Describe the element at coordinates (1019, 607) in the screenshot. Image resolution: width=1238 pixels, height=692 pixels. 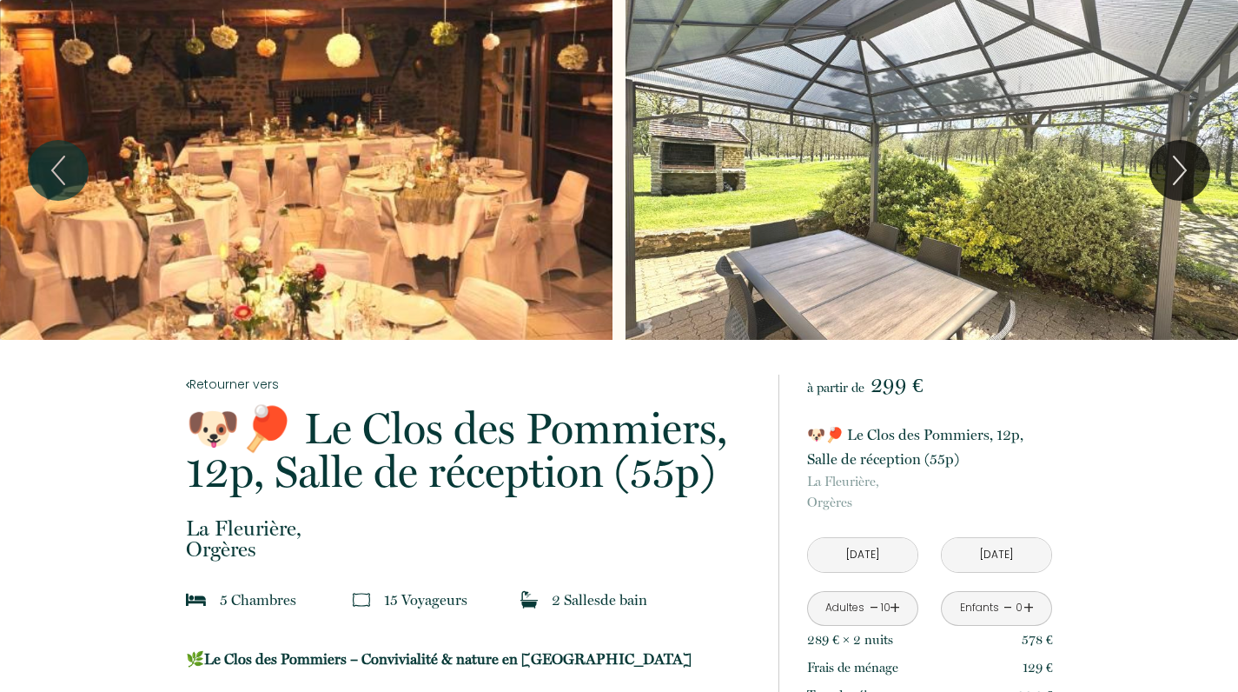
I see `div: 0` at that location.